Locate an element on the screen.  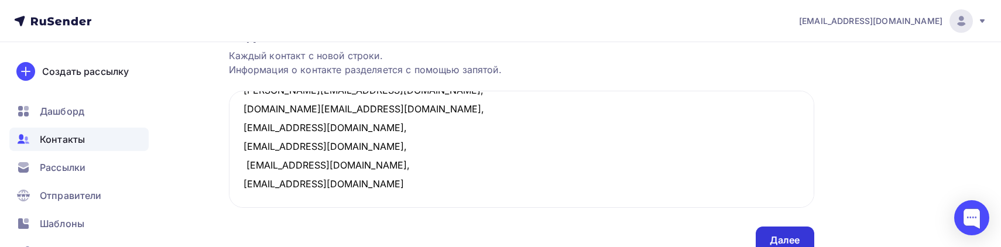
span: Дашборд is located at coordinates (62, 111).